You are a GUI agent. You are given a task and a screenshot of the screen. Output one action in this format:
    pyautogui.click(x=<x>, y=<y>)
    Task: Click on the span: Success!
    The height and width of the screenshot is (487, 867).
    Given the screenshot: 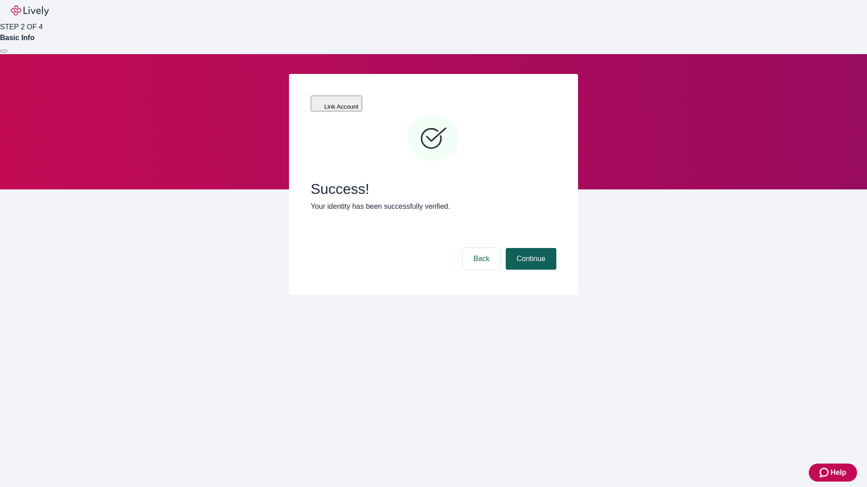 What is the action you would take?
    pyautogui.click(x=433, y=189)
    